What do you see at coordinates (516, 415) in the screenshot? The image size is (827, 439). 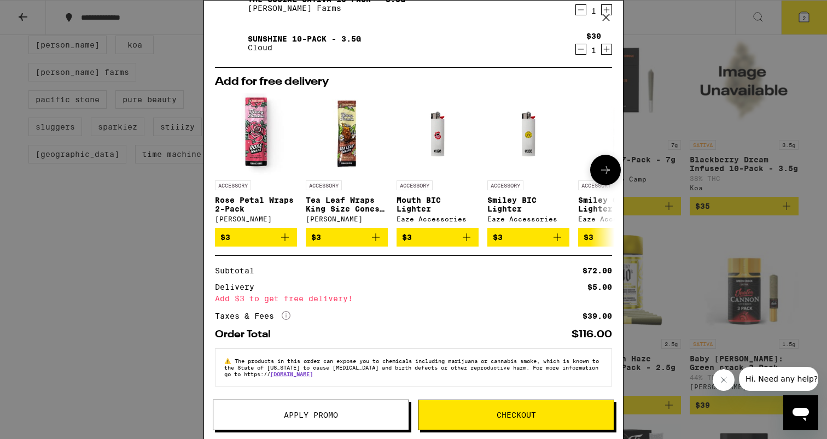 I see `span: Checkout` at bounding box center [516, 415].